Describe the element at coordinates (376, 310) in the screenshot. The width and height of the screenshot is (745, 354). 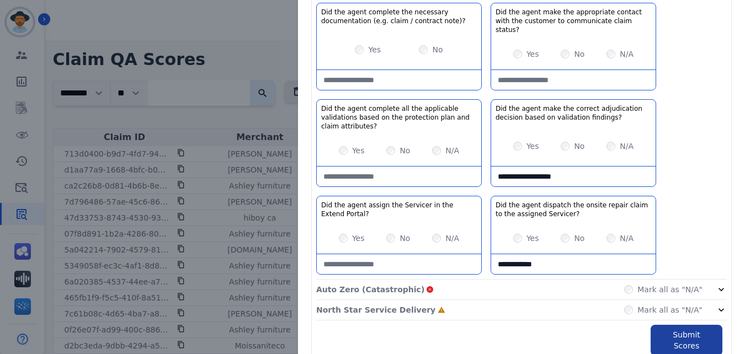
I see `p: North Star Service Delivery` at that location.